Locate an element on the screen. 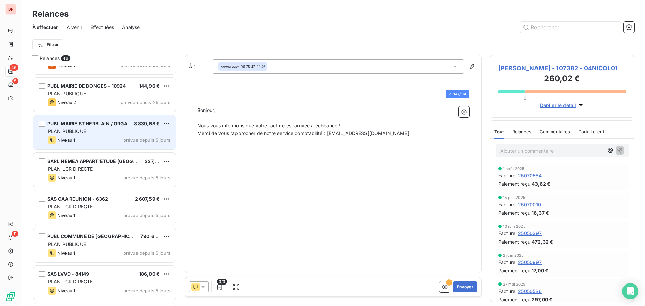 The height and width of the screenshot is (306, 645). span: Portail client is located at coordinates (592, 132).